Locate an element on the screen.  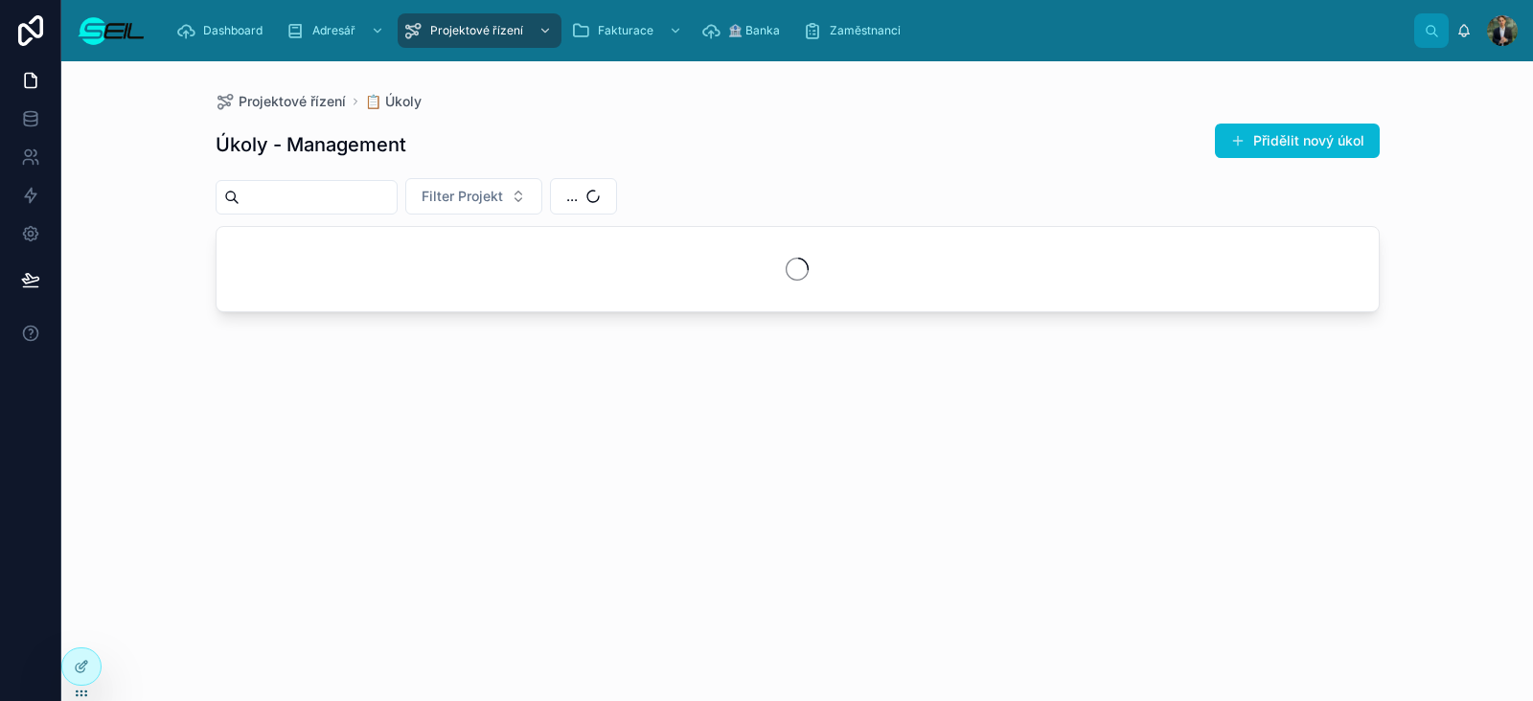
a: 📋 Úkoly is located at coordinates (393, 102).